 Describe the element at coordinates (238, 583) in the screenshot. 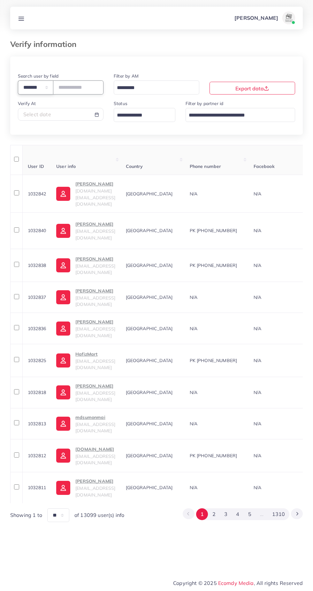

I see `span: Copyright © 2025` at that location.